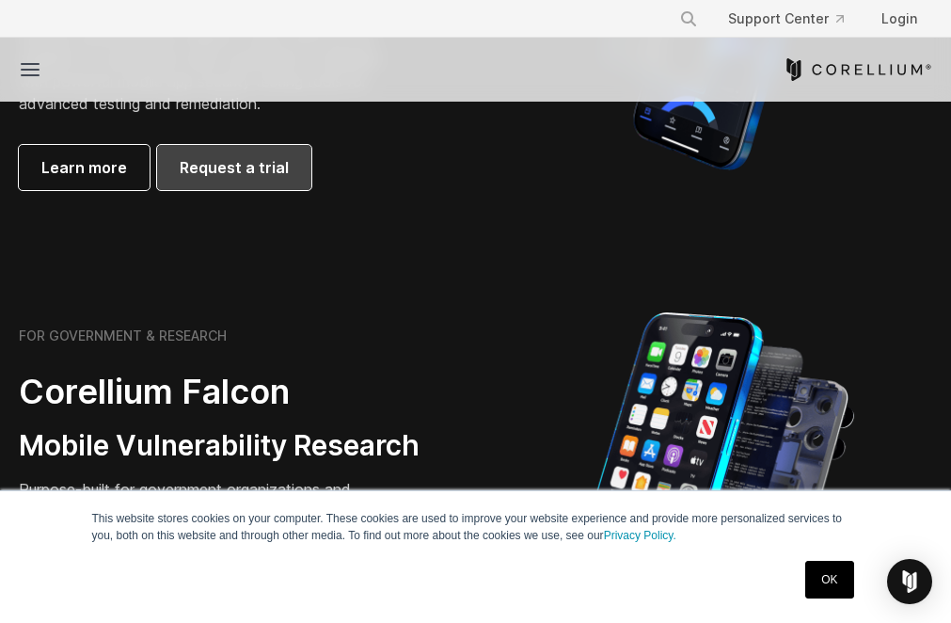 Image resolution: width=951 pixels, height=623 pixels. What do you see at coordinates (225, 512) in the screenshot?
I see `p: Purpose-built for government organizations and researchers, providing OS-level capabilities and p...` at bounding box center [225, 512].